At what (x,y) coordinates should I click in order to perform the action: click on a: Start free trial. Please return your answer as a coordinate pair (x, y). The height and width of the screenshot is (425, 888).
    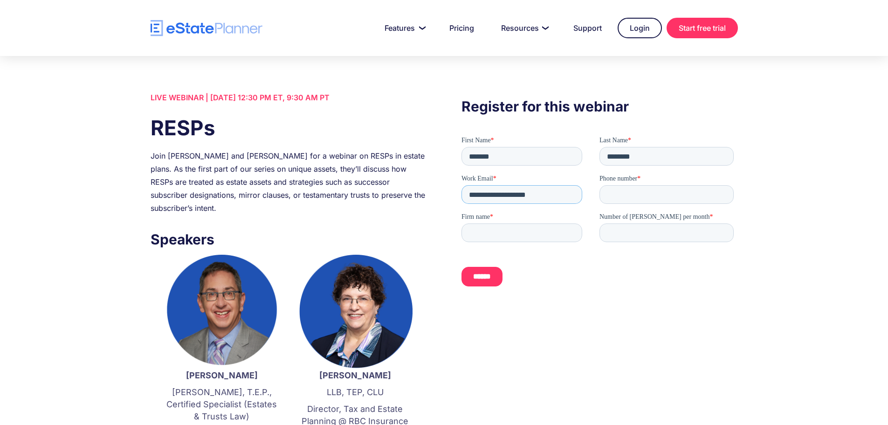
    Looking at the image, I should click on (702, 28).